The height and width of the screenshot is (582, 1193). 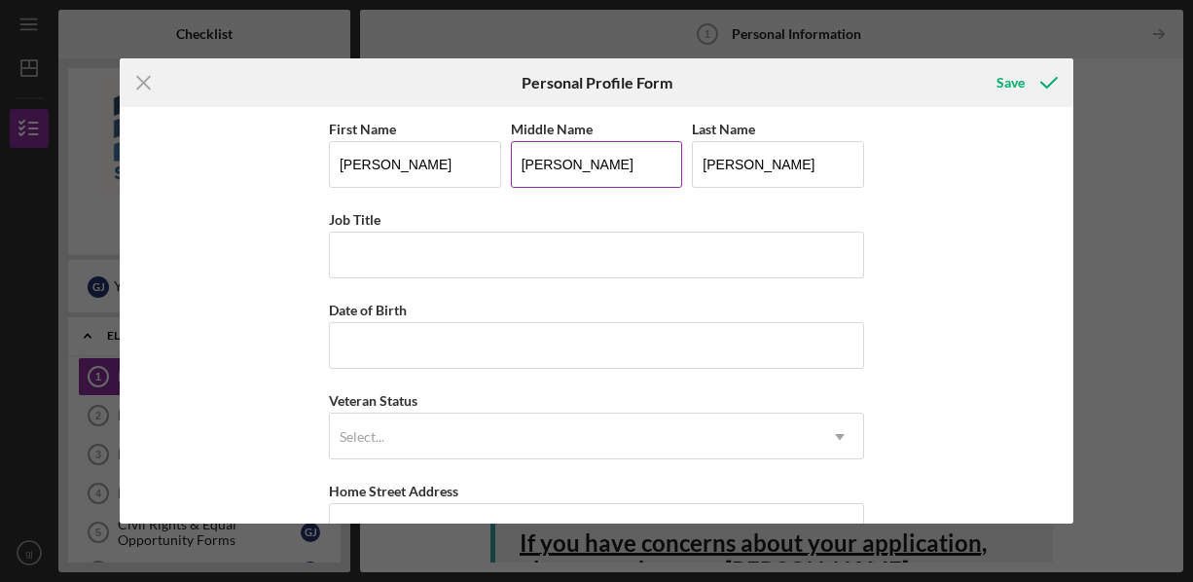 I want to click on label: Home Street Address, so click(x=393, y=490).